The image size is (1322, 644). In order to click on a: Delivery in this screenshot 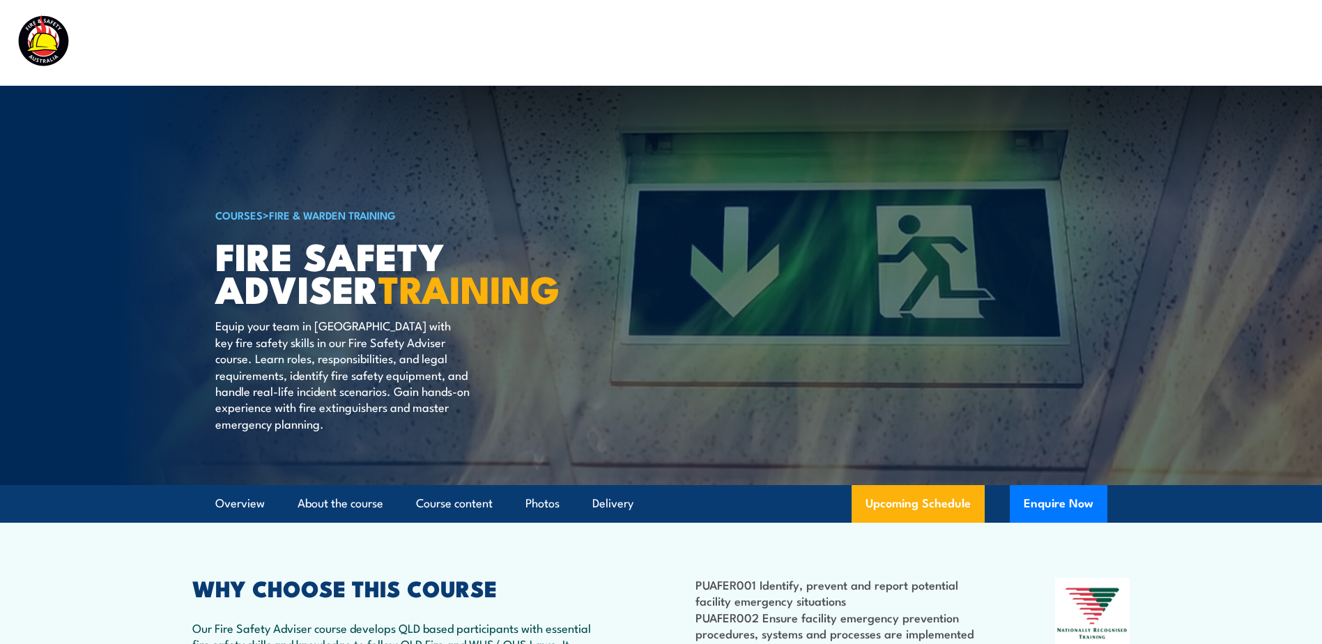, I will do `click(612, 503)`.